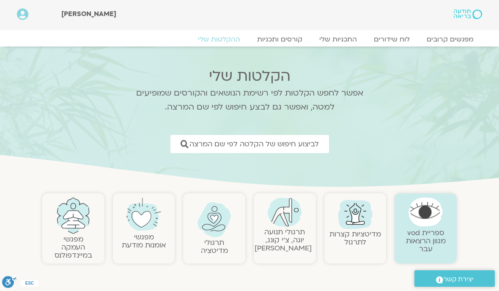 Image resolution: width=499 pixels, height=291 pixels. What do you see at coordinates (250, 76) in the screenshot?
I see `h2: הקלטות שלי` at bounding box center [250, 76].